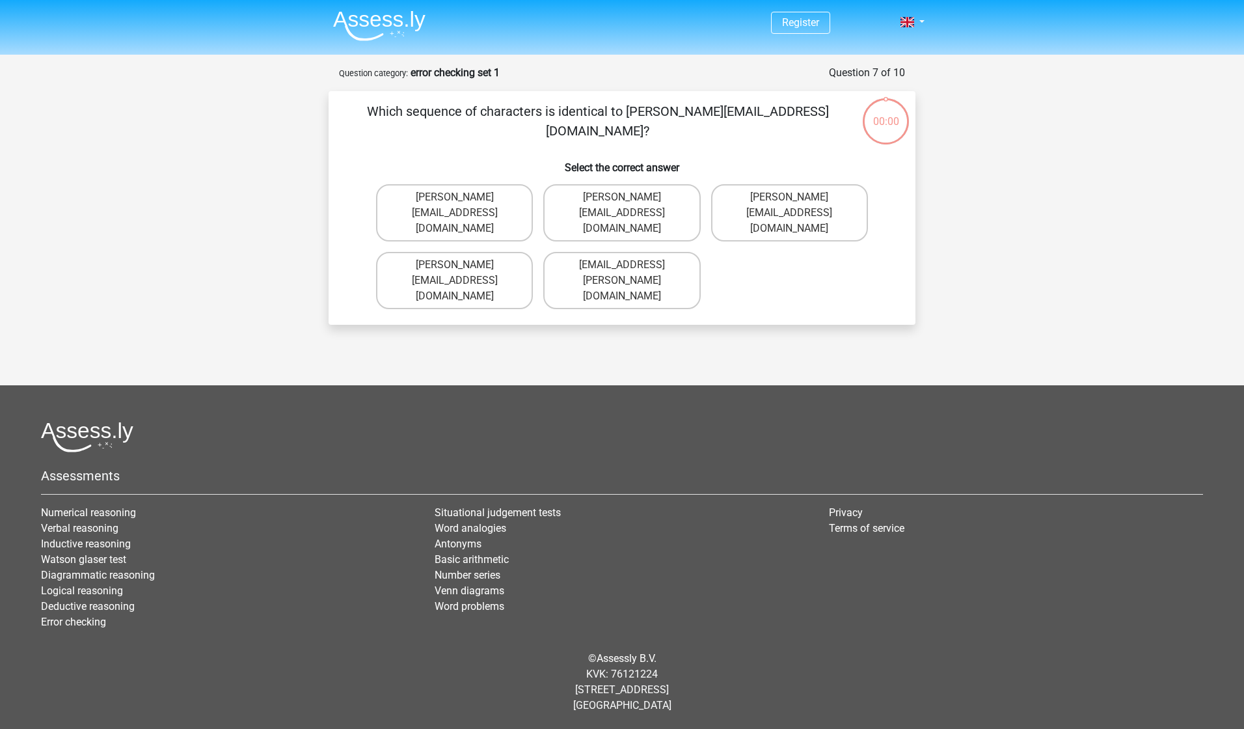  Describe the element at coordinates (626, 658) in the screenshot. I see `a: Assessly B.V.` at that location.